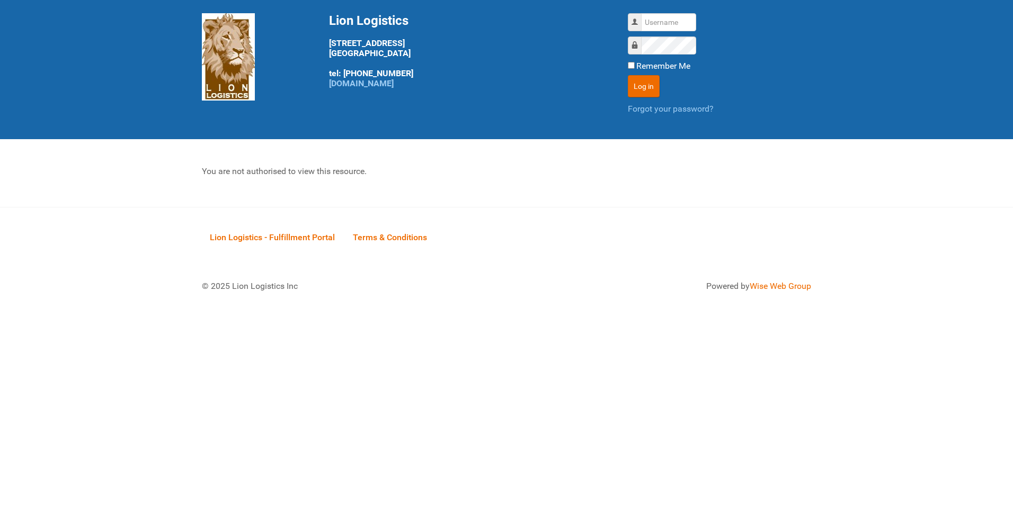  Describe the element at coordinates (638, 40) in the screenshot. I see `label: Password` at that location.